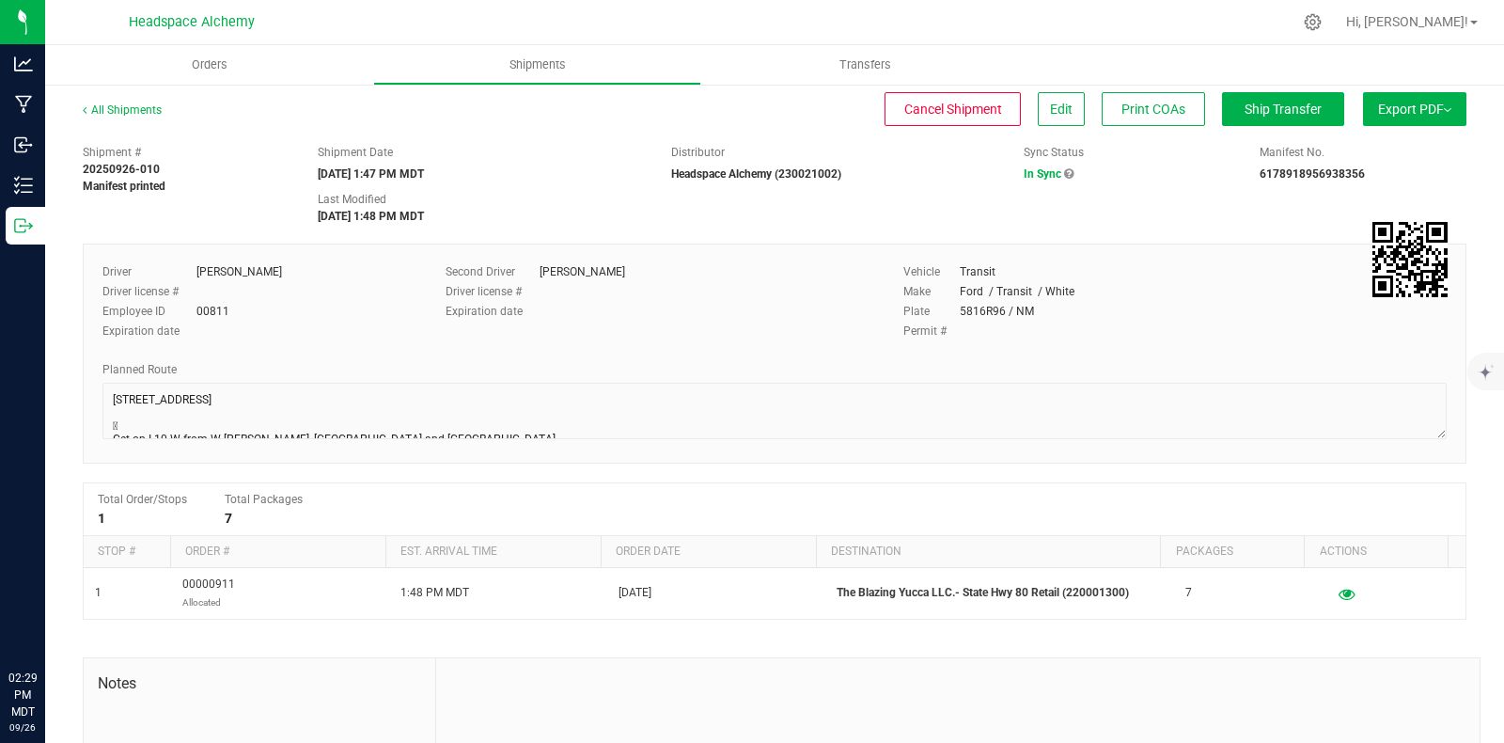  I want to click on button: Cancel Shipment, so click(952, 109).